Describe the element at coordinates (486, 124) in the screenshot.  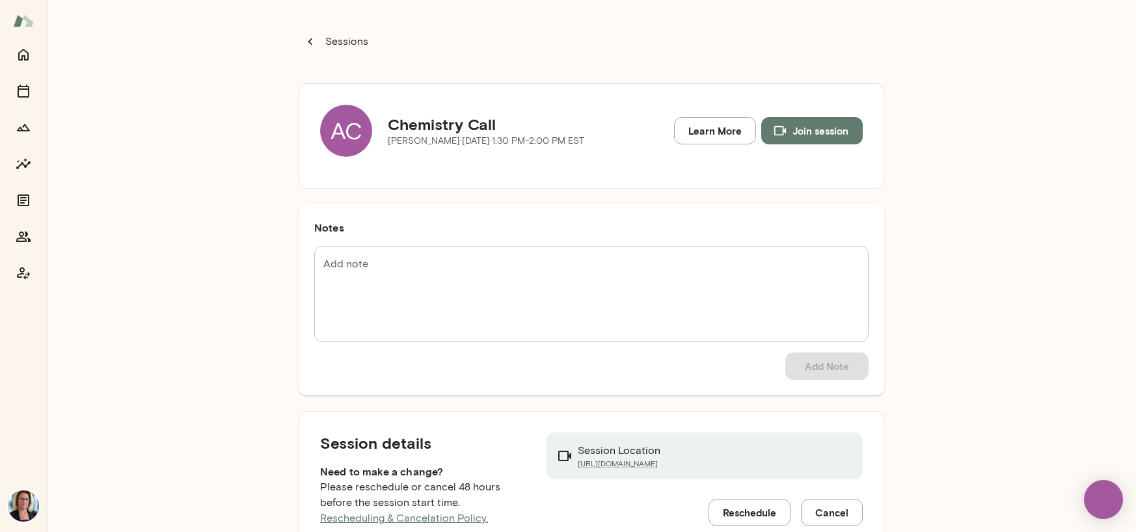
I see `h5: Chemistry Call` at that location.